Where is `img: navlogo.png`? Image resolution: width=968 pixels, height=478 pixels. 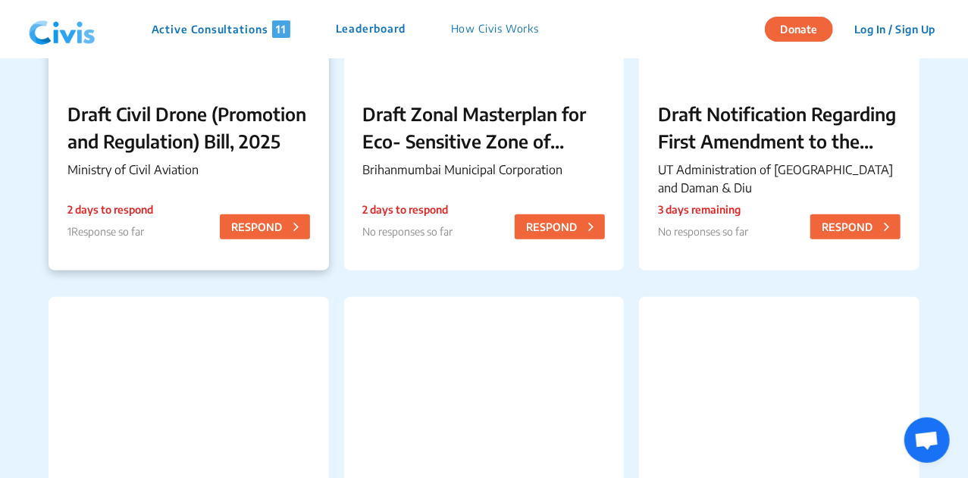 img: navlogo.png is located at coordinates (62, 30).